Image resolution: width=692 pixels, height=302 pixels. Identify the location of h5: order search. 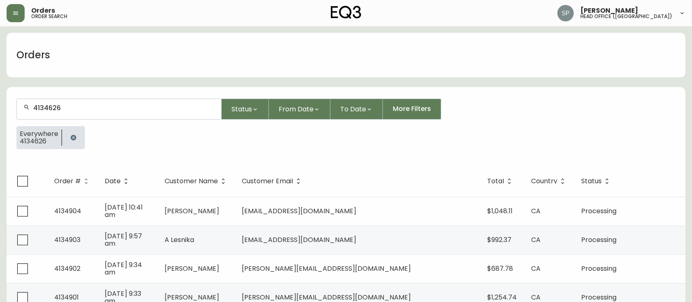
(49, 16).